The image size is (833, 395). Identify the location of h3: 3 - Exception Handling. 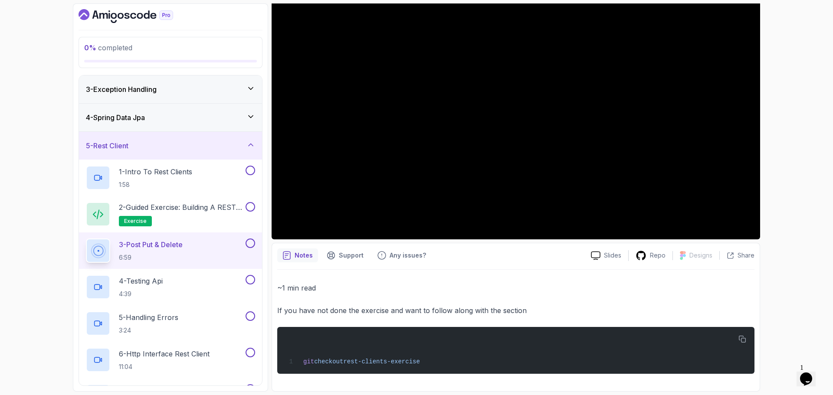
(121, 89).